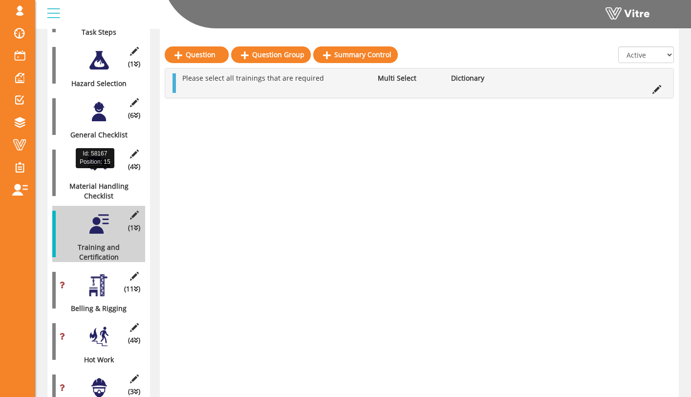  Describe the element at coordinates (95, 191) in the screenshot. I see `div: Material Handling Checklist` at that location.